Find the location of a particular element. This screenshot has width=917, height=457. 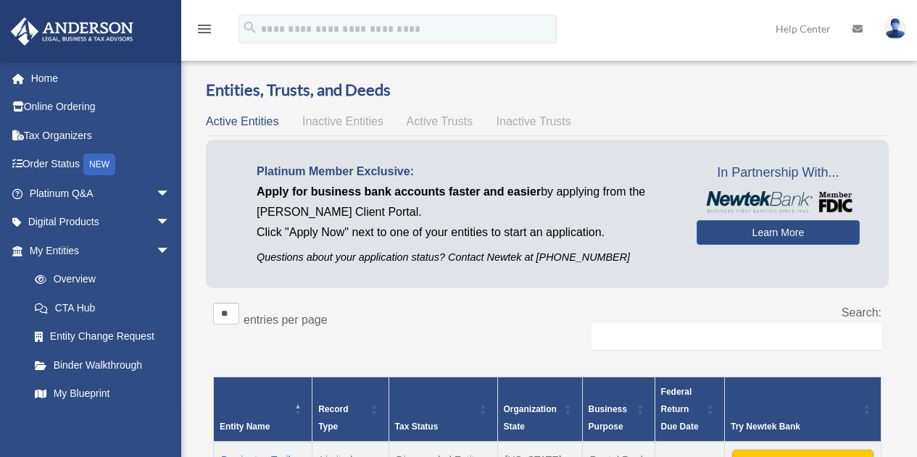

span: Tax Status is located at coordinates (417, 427).